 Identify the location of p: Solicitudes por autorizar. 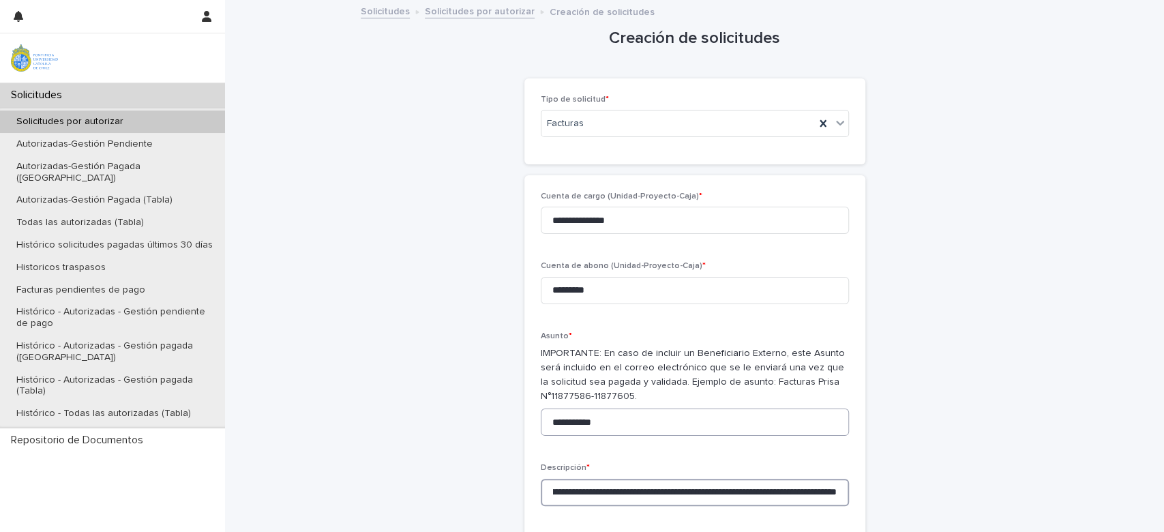
(70, 121).